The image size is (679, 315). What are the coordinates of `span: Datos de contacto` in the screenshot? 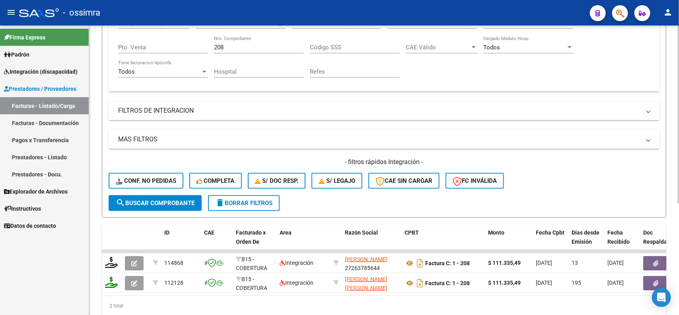 It's located at (30, 226).